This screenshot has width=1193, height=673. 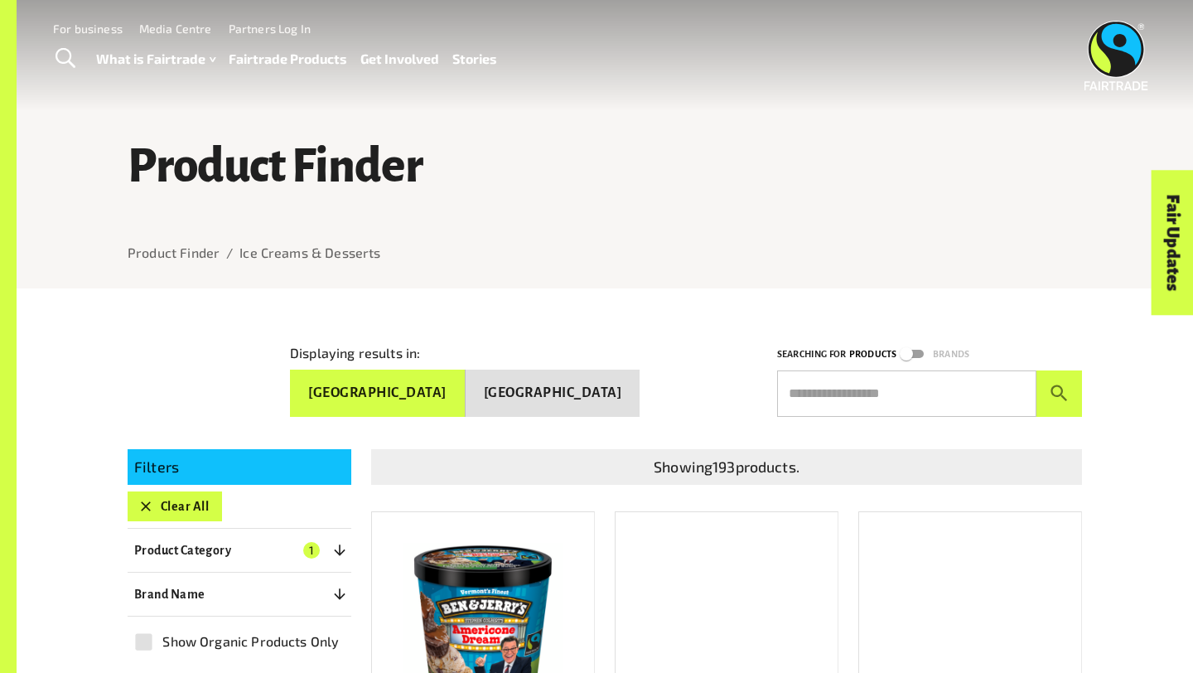 I want to click on a: For business, so click(x=88, y=28).